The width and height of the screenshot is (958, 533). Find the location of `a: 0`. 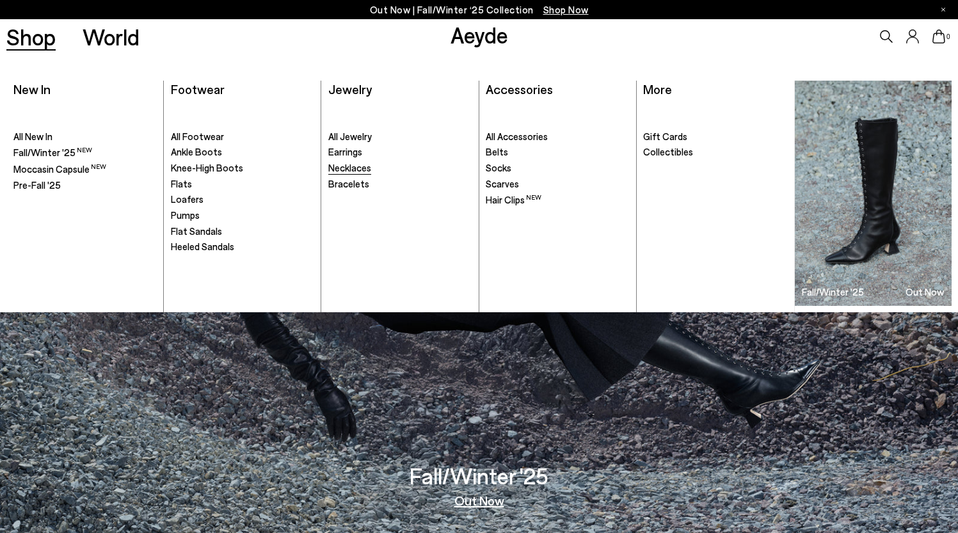

a: 0 is located at coordinates (938, 36).